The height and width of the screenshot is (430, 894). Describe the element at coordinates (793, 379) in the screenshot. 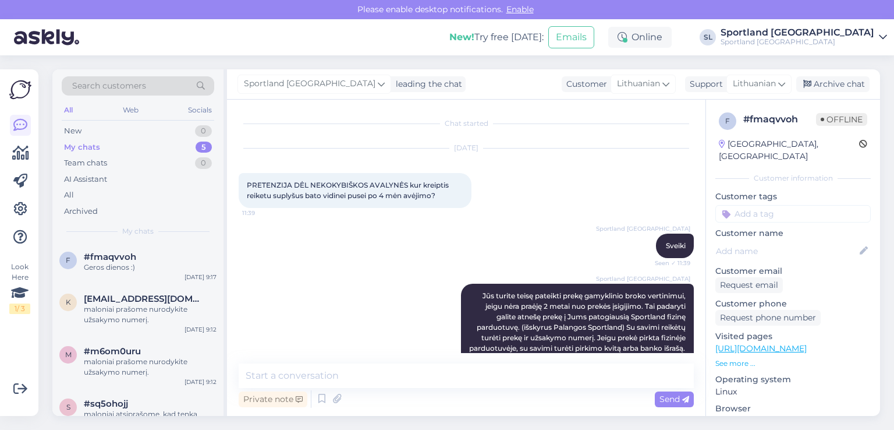

I see `p: Operating system` at that location.